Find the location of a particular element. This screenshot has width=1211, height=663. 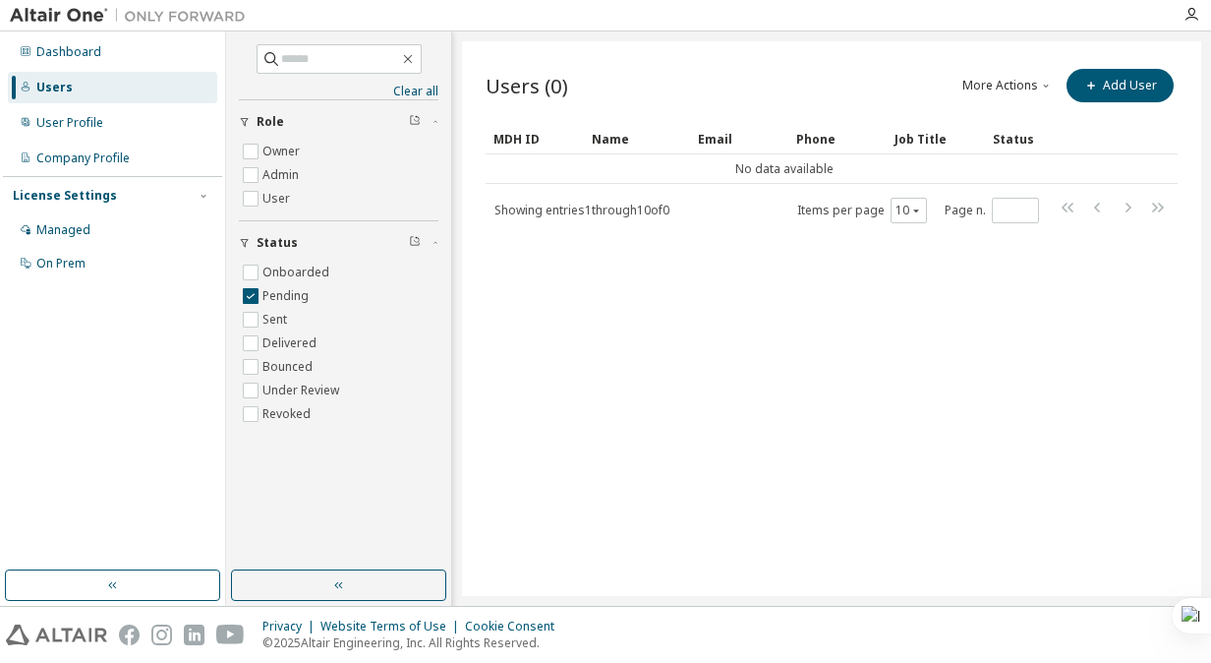

button: Add User is located at coordinates (1120, 86).